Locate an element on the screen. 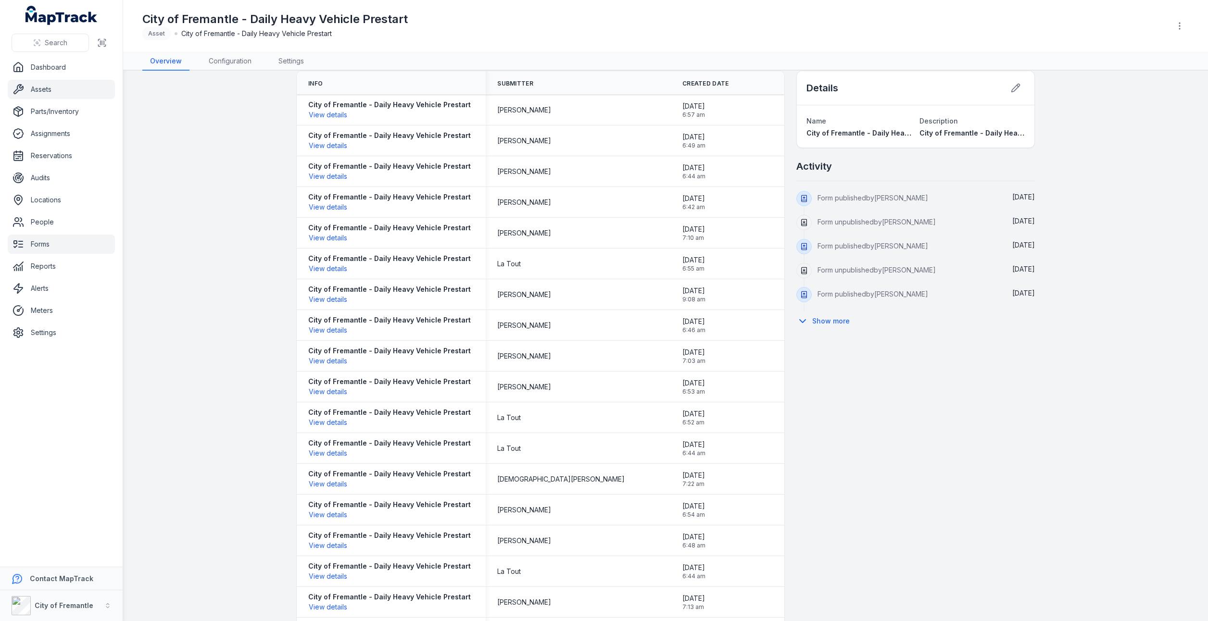 Image resolution: width=1208 pixels, height=621 pixels. a: Overview is located at coordinates (166, 62).